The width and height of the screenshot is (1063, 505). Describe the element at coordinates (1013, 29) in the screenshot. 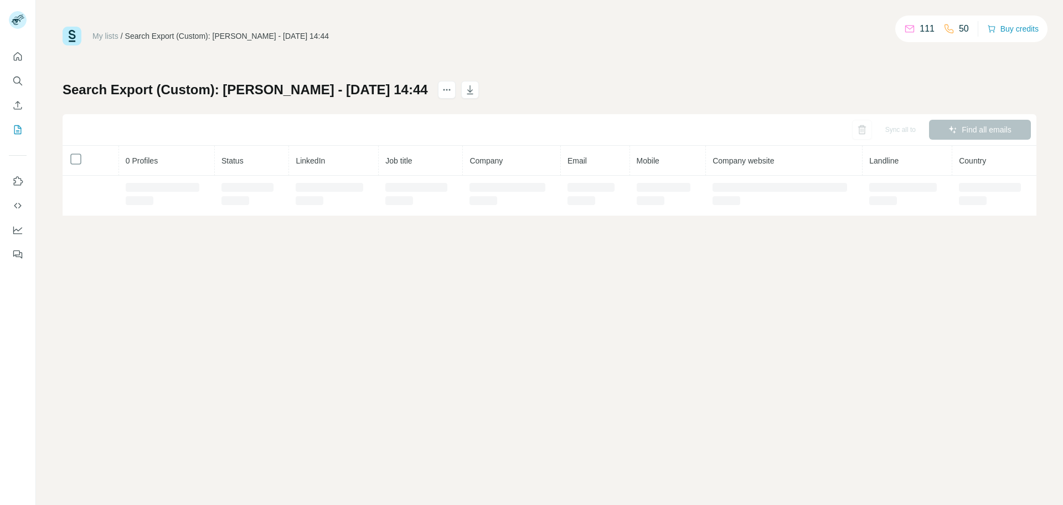

I see `button: Buy credits` at that location.